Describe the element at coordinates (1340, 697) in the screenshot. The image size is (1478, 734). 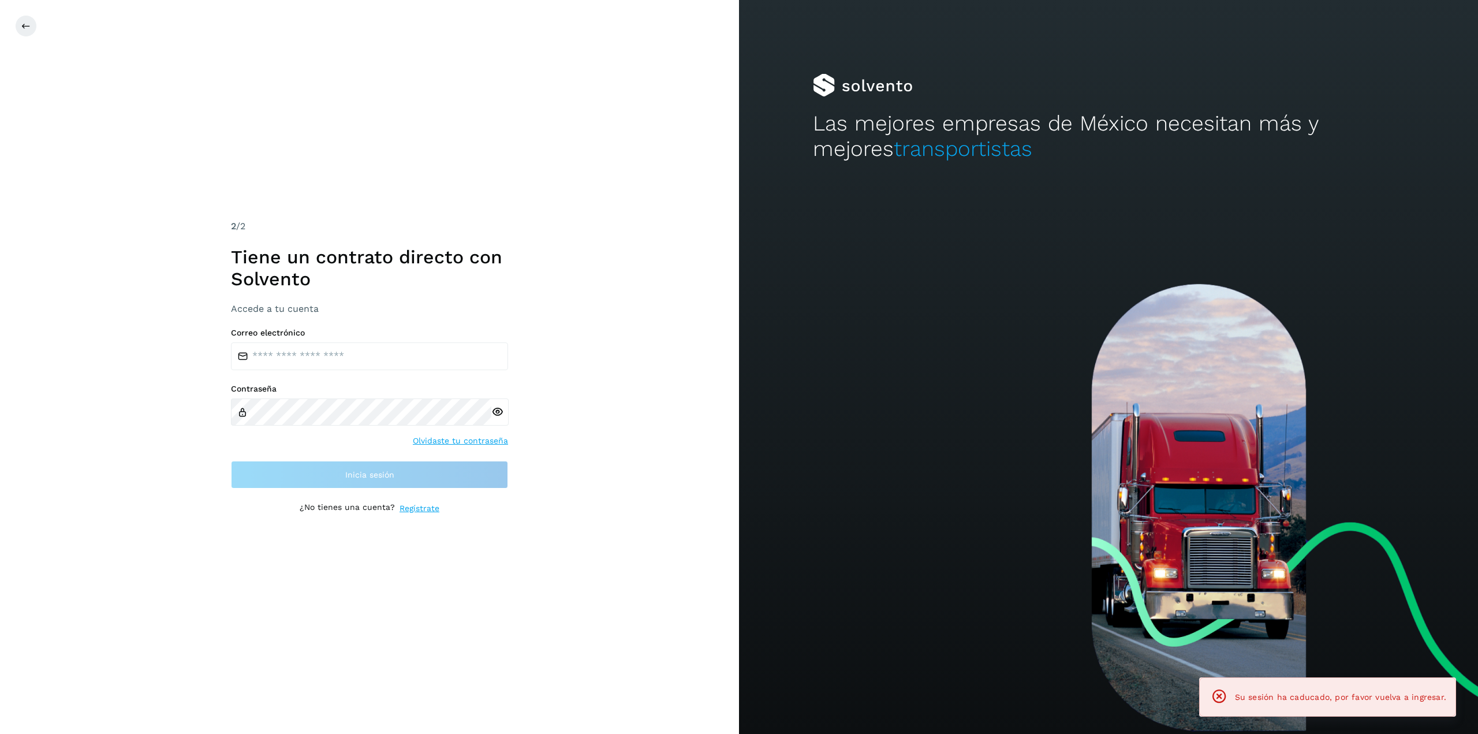
I see `span: Su sesión ha caducado, por favor vuelva a ingresar.` at that location.